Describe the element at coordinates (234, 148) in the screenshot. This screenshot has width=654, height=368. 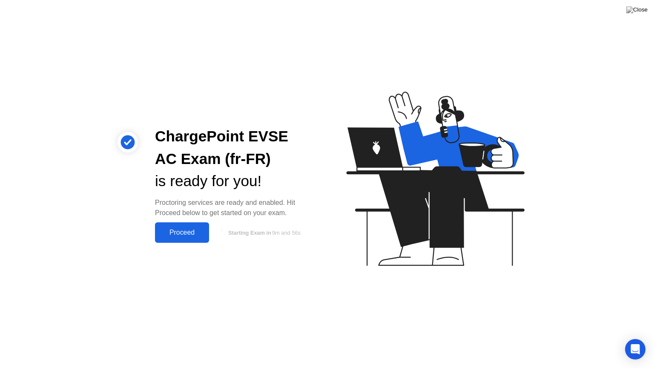
I see `div: ChargePoint EVSE AC Exam (fr-FR)` at that location.